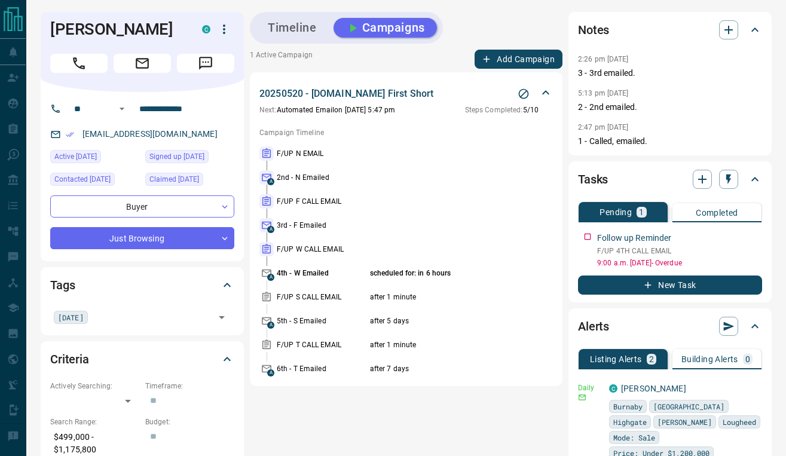  I want to click on span: Highgate, so click(630, 422).